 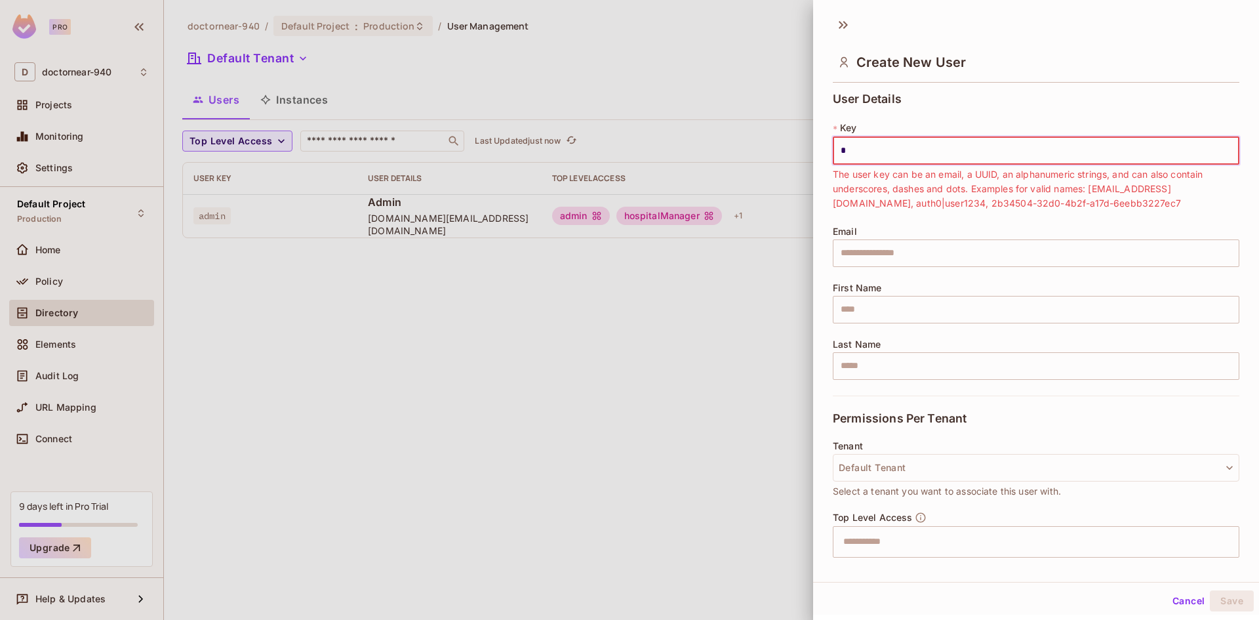 I want to click on span: Select a tenant you want to associate this user with., so click(x=947, y=491).